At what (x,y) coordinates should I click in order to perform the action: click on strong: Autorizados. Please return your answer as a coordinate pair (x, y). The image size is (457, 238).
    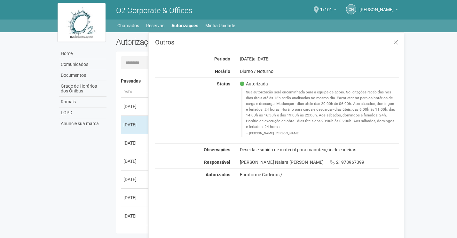
    Looking at the image, I should click on (218, 175).